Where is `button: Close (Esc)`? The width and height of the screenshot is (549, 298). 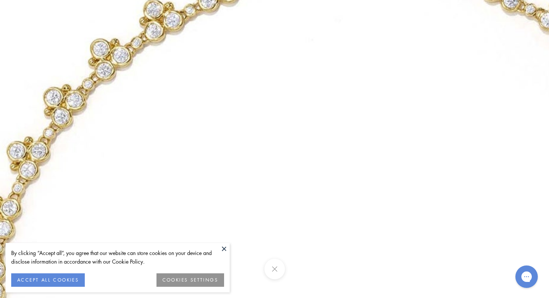
button: Close (Esc) is located at coordinates (274, 269).